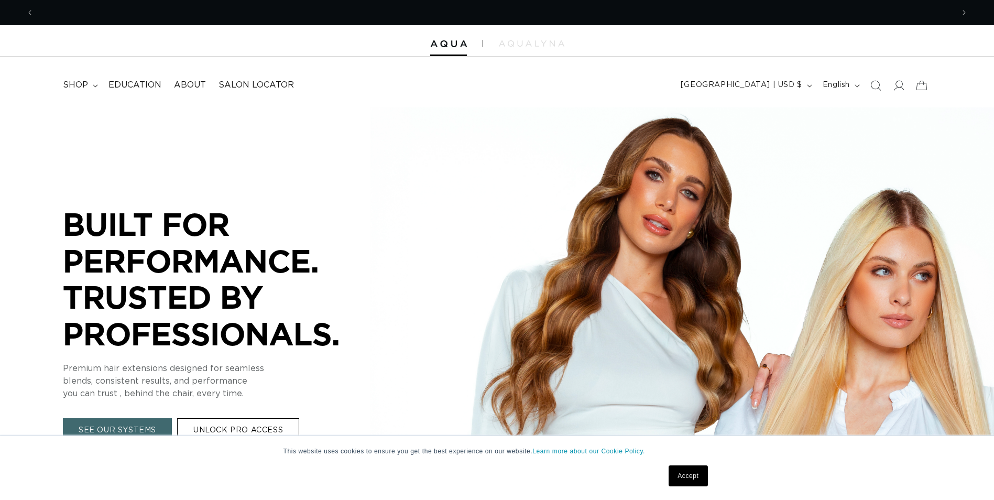 The height and width of the screenshot is (500, 994). What do you see at coordinates (840, 85) in the screenshot?
I see `button: English` at bounding box center [840, 85].